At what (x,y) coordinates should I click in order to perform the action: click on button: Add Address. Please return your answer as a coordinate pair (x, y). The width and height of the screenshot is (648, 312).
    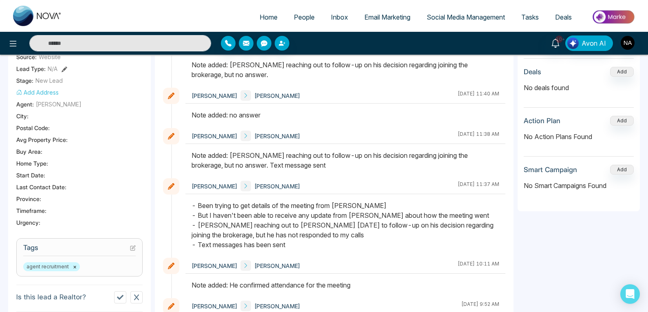
    Looking at the image, I should click on (38, 92).